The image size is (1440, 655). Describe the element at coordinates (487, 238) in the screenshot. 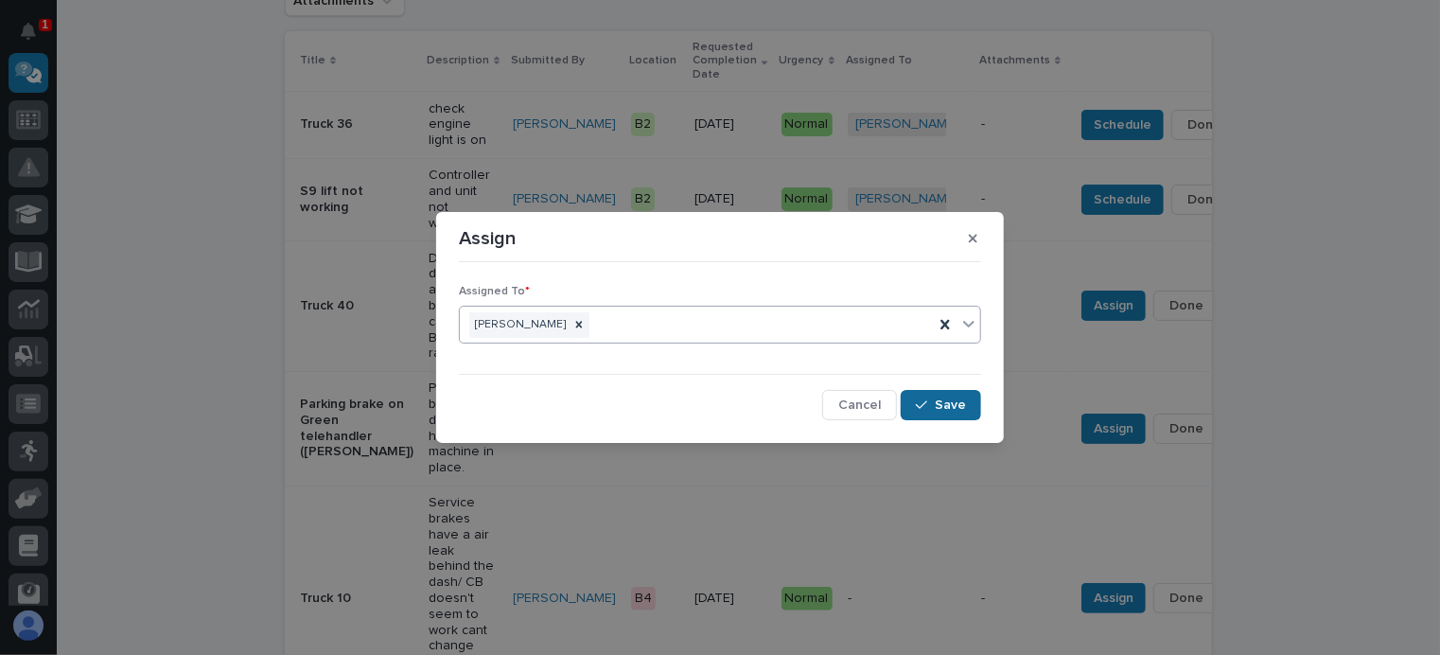

I see `p: Assign` at that location.